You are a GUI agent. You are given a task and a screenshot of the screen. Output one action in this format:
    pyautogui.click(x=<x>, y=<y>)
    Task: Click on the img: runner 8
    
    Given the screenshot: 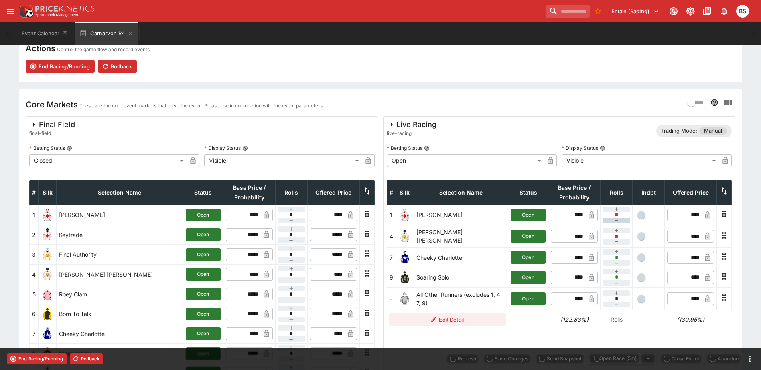 What is the action you would take?
    pyautogui.click(x=47, y=354)
    